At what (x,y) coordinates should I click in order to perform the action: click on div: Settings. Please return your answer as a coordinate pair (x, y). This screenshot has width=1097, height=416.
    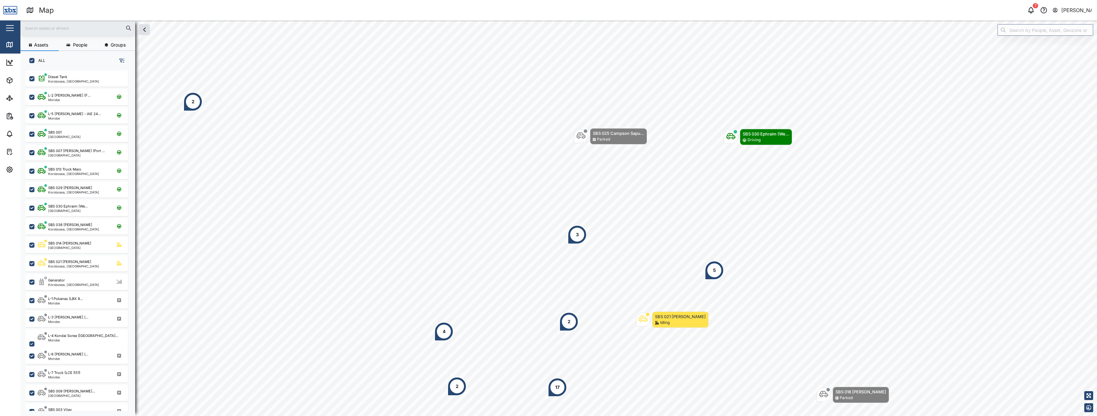
    Looking at the image, I should click on (28, 170).